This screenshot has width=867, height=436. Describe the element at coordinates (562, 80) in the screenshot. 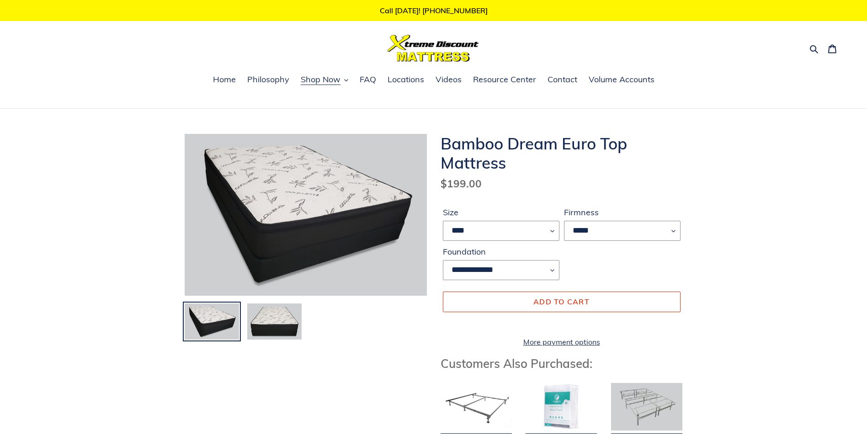

I see `span: Contact` at that location.